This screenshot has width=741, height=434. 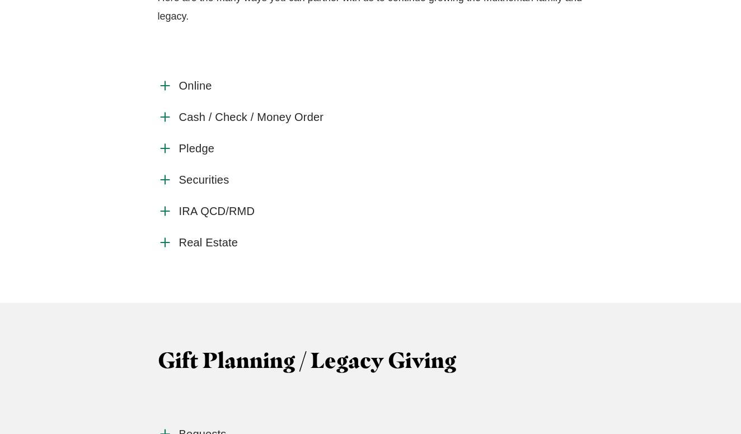 What do you see at coordinates (371, 360) in the screenshot?
I see `h3: Gift Planning / Legacy Giving` at bounding box center [371, 360].